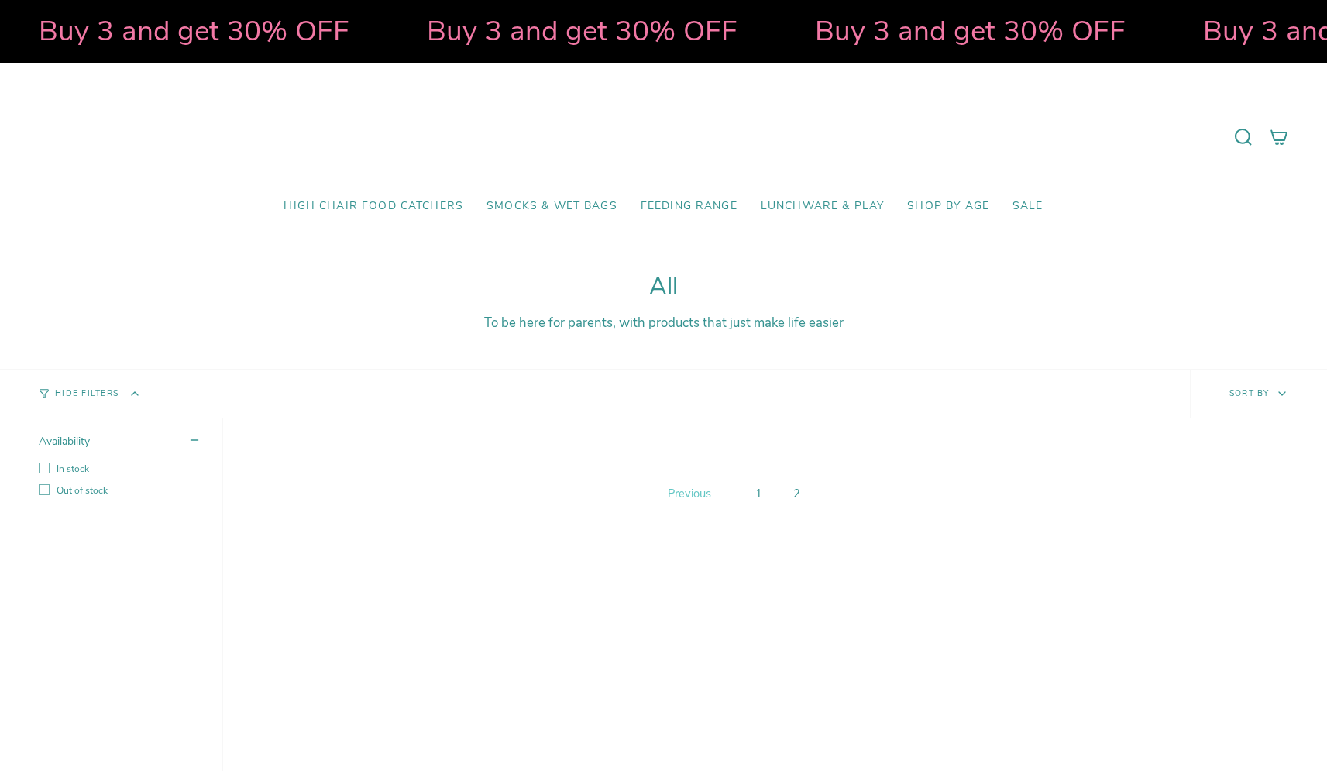 The width and height of the screenshot is (1327, 771). Describe the element at coordinates (64, 441) in the screenshot. I see `span: Availability` at that location.